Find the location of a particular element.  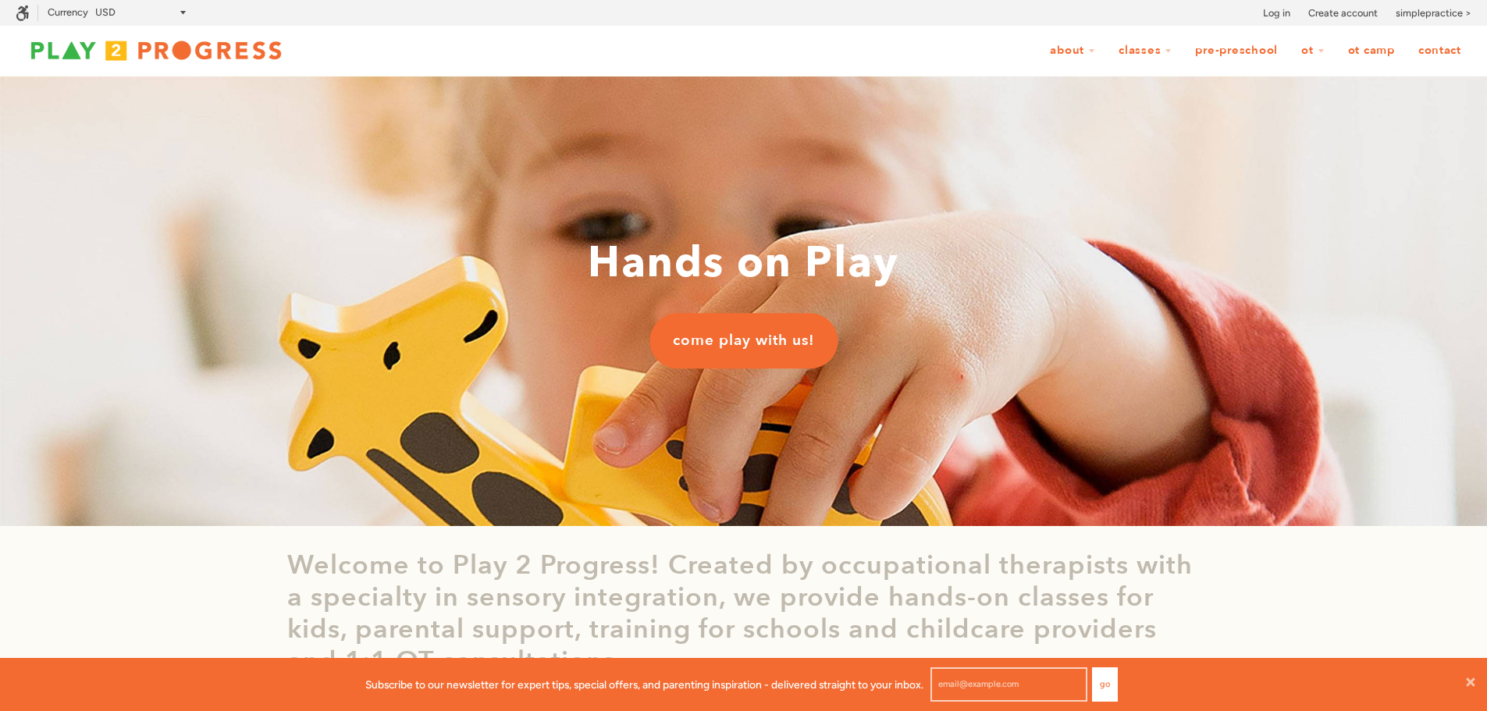

a: Contact is located at coordinates (1439, 51).